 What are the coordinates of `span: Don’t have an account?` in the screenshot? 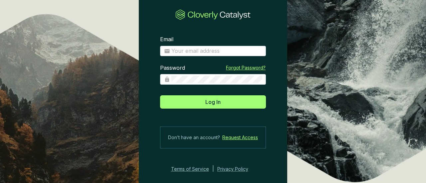 It's located at (194, 138).